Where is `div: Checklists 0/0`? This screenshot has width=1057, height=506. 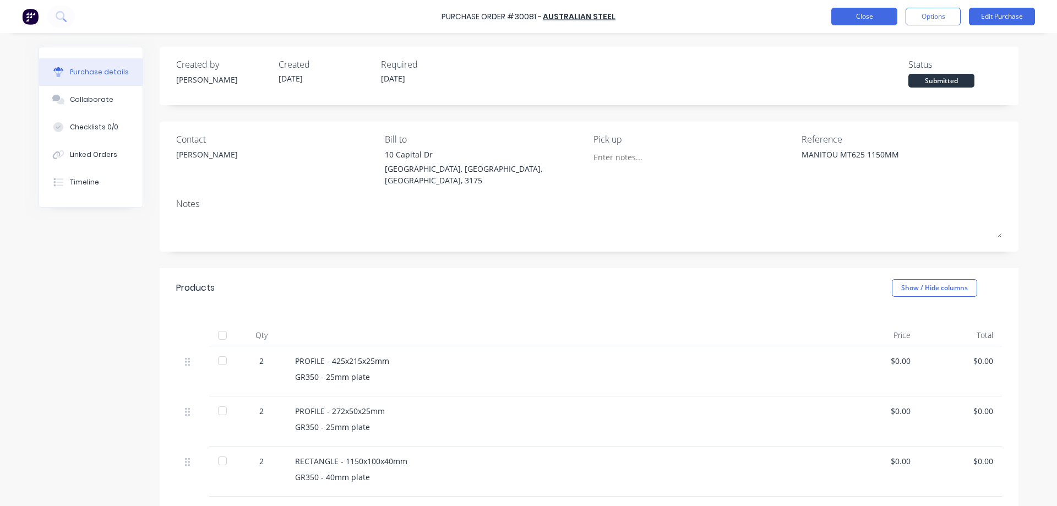 div: Checklists 0/0 is located at coordinates (94, 127).